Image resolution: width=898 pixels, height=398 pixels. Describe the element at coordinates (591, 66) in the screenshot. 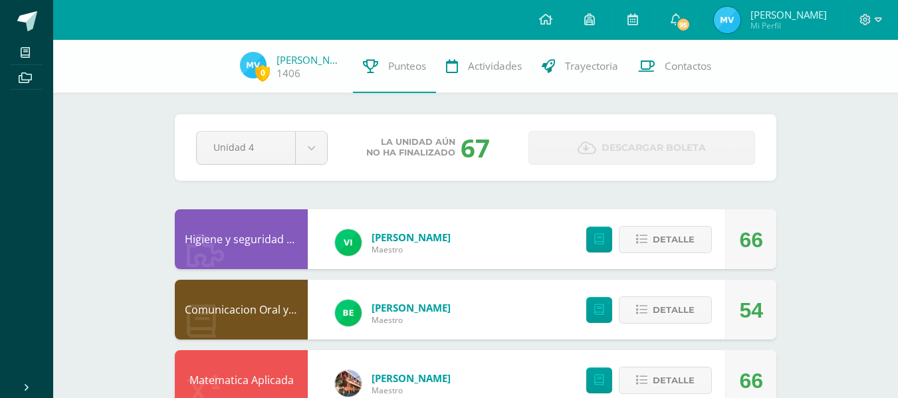

I see `span: Trayectoria` at that location.